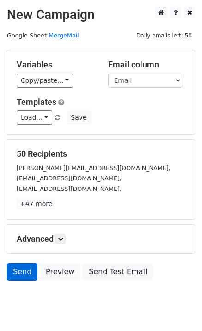 This screenshot has width=202, height=331. I want to click on small: Google Sheet:, so click(43, 35).